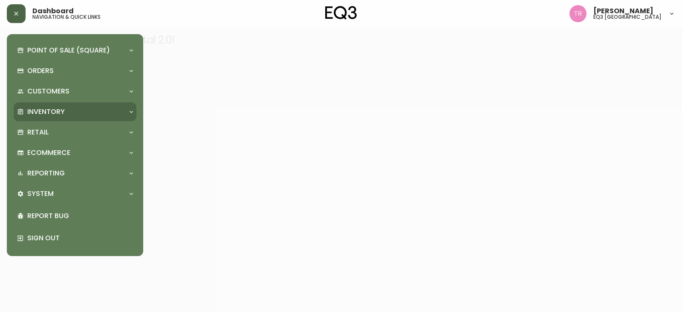 This screenshot has width=682, height=312. I want to click on div: Retail, so click(75, 132).